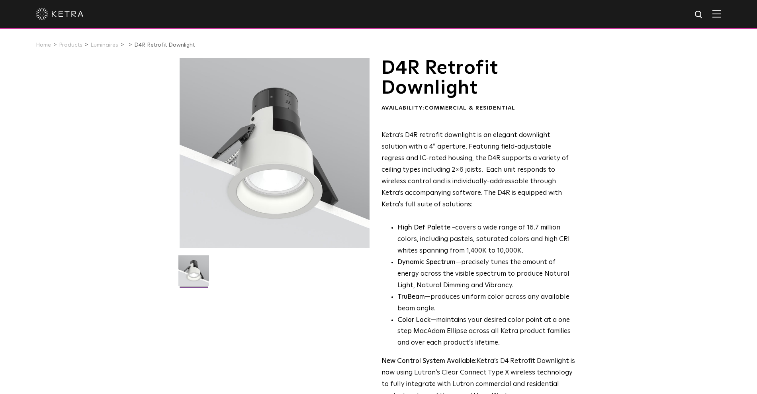  Describe the element at coordinates (426, 262) in the screenshot. I see `strong: Dynamic Spectrum` at that location.